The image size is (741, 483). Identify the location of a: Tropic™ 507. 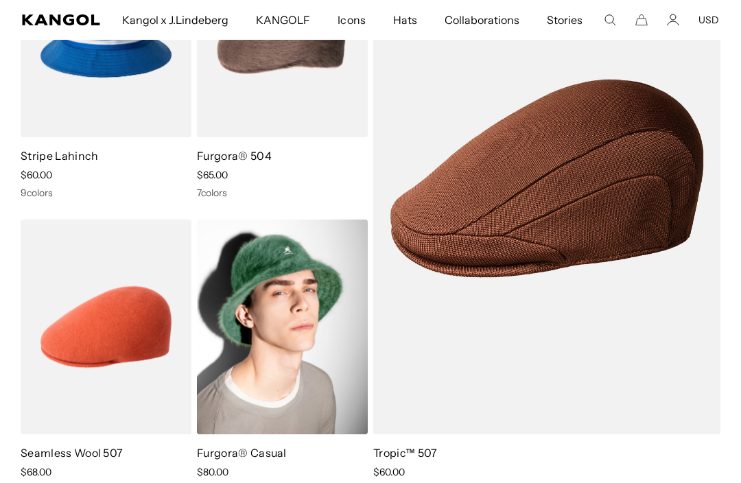
(406, 453).